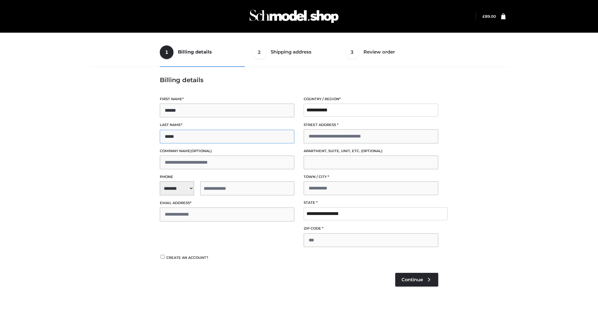 This screenshot has width=598, height=336. What do you see at coordinates (227, 203) in the screenshot?
I see `label: Email address` at bounding box center [227, 203].